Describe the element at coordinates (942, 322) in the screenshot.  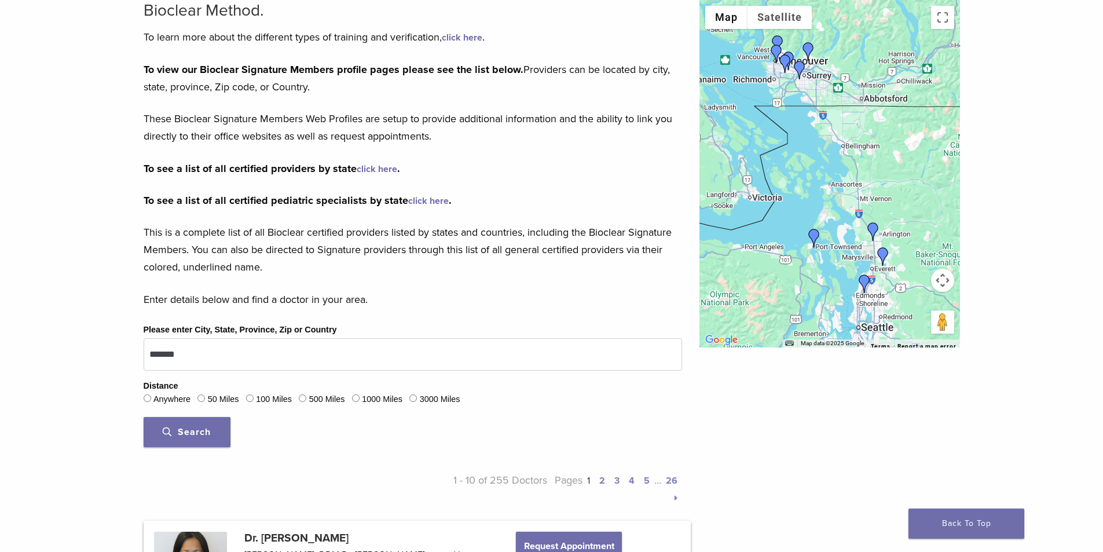
I see `button: Drag Pegman onto the map to open Street View` at that location.